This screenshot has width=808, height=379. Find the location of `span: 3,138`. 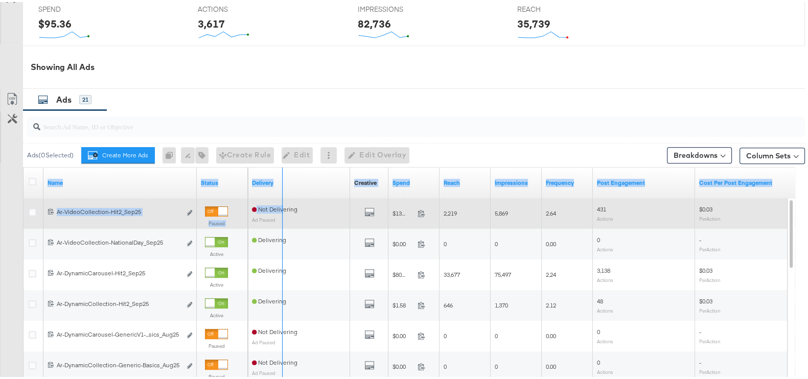

span: 3,138 is located at coordinates (603, 268).